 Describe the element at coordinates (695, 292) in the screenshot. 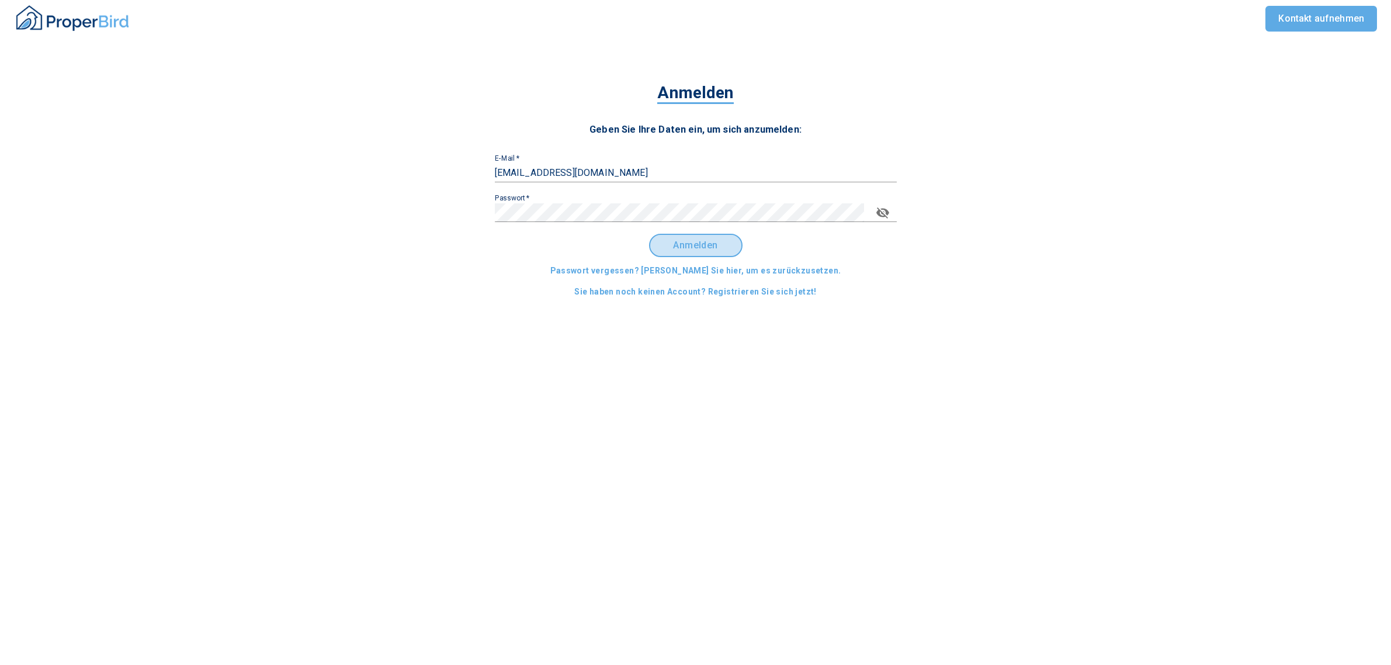

I see `span: Sie haben noch keinen Account? Registrieren Sie sich jetzt!` at that location.